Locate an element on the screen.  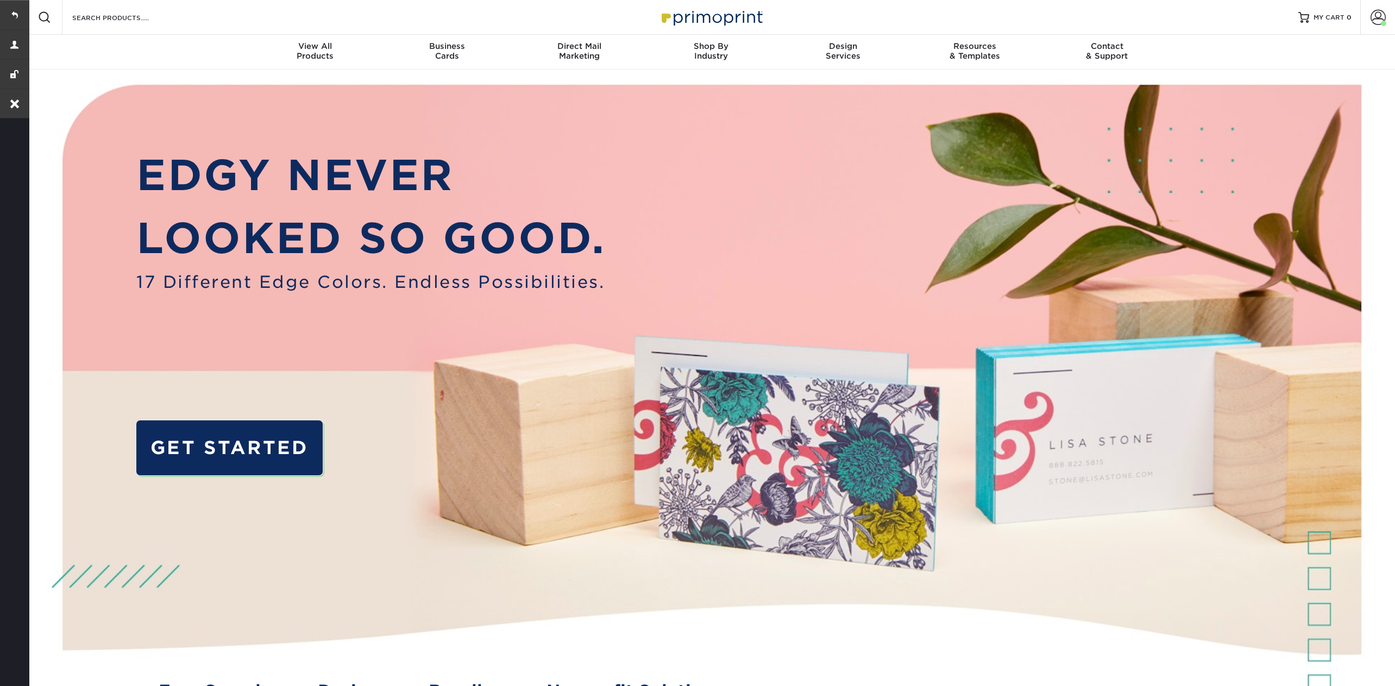
a: Contact& Support is located at coordinates (1106, 52).